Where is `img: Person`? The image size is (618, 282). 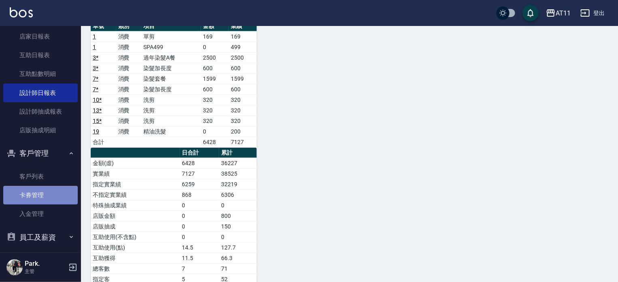
img: Person is located at coordinates (15, 267).